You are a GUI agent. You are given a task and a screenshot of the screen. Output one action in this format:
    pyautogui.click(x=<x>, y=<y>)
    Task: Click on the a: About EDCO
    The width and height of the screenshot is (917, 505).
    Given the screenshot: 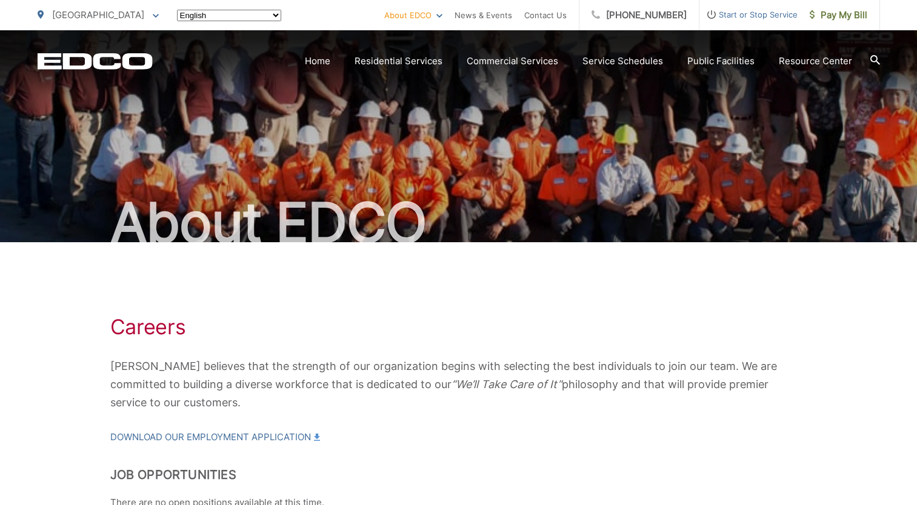 What is the action you would take?
    pyautogui.click(x=413, y=15)
    